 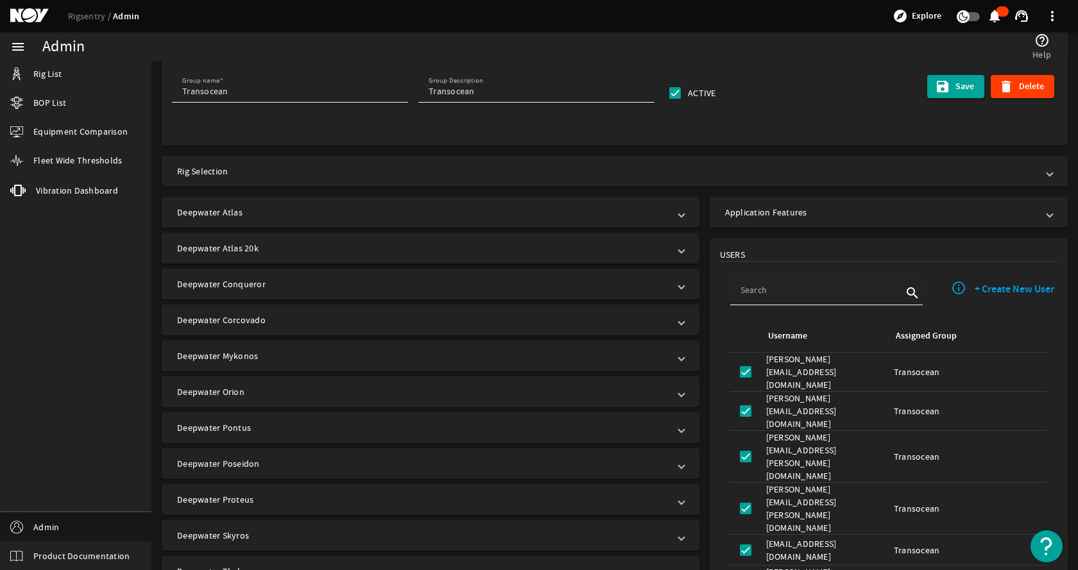 I want to click on mat-label: Group name, so click(x=201, y=81).